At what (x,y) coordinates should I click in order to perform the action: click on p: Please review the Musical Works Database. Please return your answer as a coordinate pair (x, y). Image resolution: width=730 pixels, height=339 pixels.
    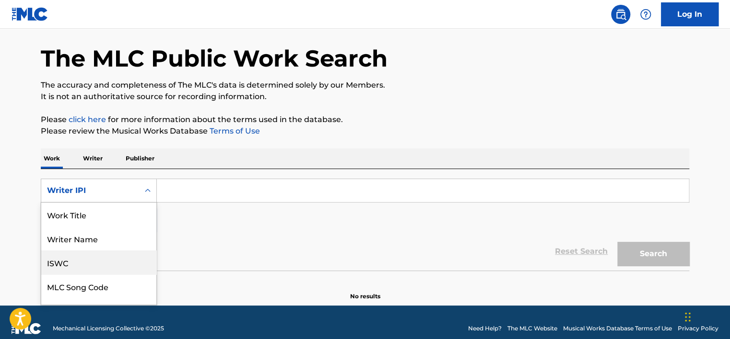
    Looking at the image, I should click on (365, 131).